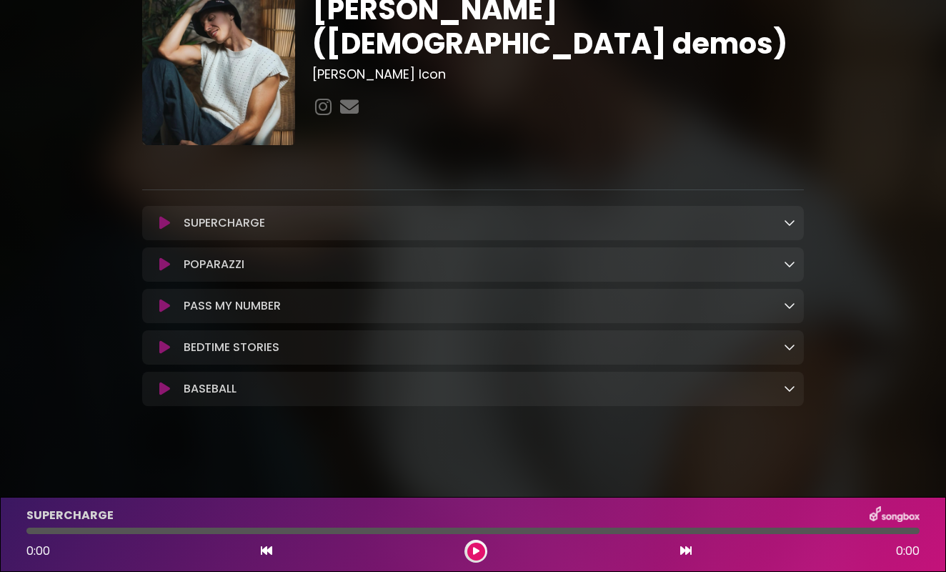  I want to click on p: BEDTIME STORIES, so click(232, 347).